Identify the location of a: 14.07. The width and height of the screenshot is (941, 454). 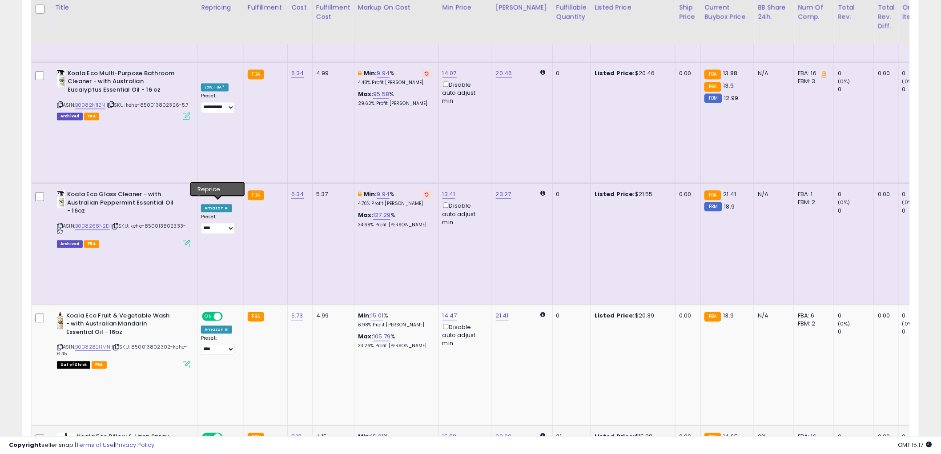
(450, 74).